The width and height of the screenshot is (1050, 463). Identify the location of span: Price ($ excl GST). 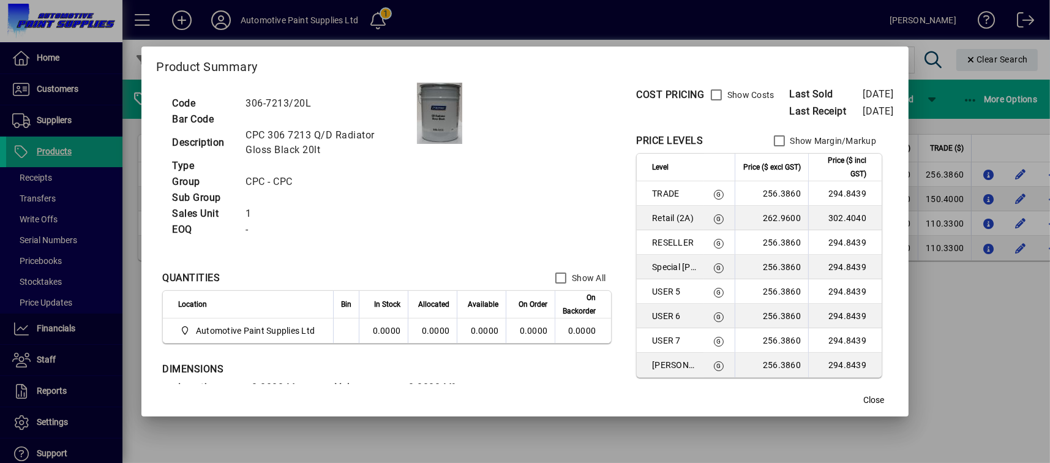
(772, 167).